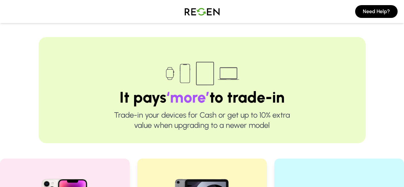 This screenshot has width=404, height=187. What do you see at coordinates (377, 12) in the screenshot?
I see `button: Need Help?` at bounding box center [377, 12].